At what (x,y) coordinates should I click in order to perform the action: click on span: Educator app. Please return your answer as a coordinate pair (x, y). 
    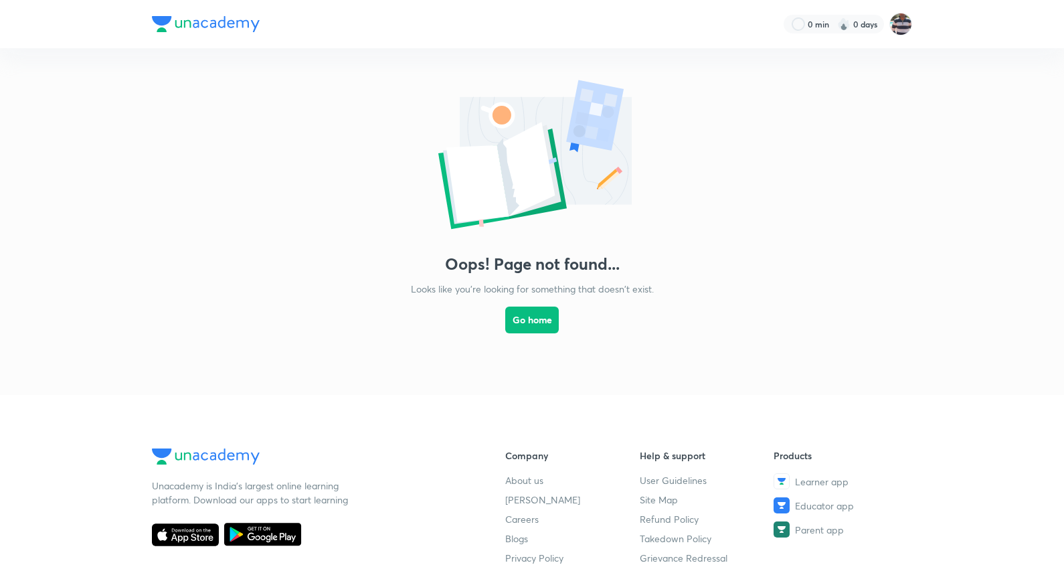
    Looking at the image, I should click on (824, 505).